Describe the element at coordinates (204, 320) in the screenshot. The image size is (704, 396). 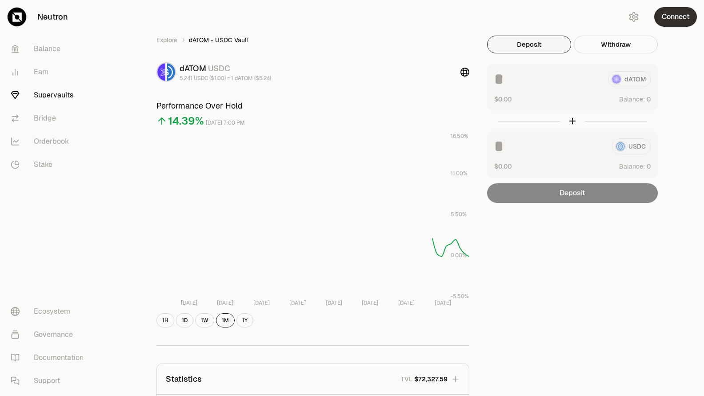
I see `button: 1W` at that location.